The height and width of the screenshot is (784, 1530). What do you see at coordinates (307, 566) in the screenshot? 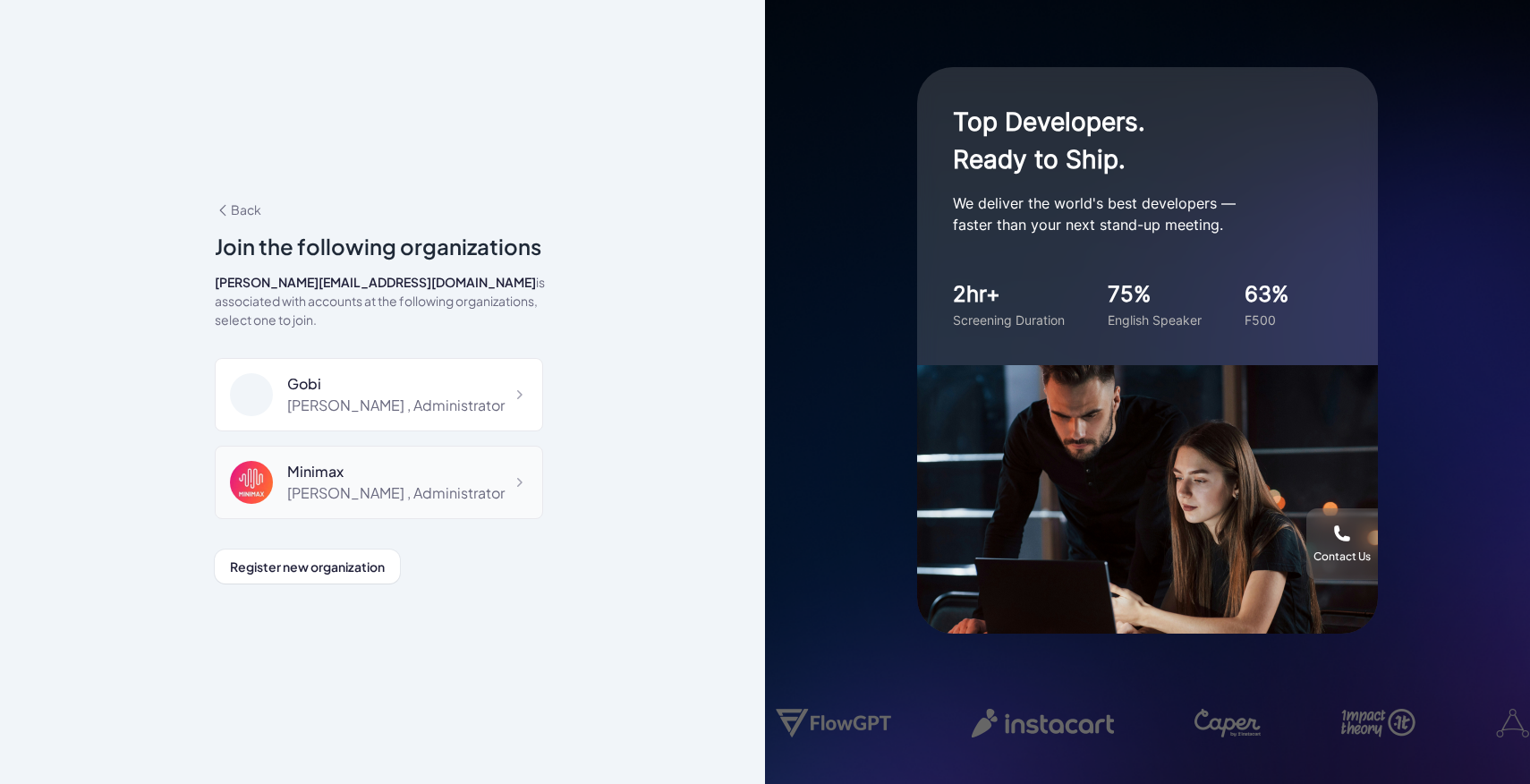
I see `span: Register new organization` at bounding box center [307, 566].